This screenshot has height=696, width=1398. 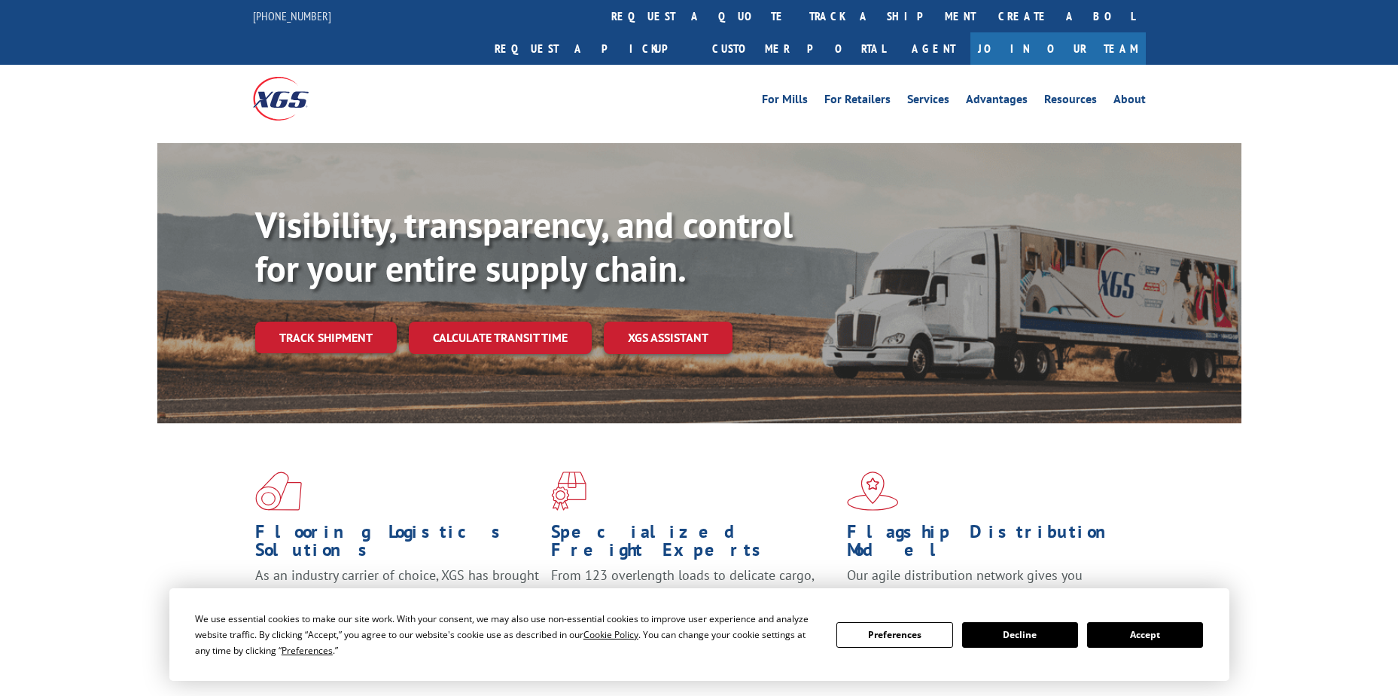 What do you see at coordinates (507, 634) in the screenshot?
I see `div: We use essential cookies to make our site work. With your consent, we may also use non-essential ...` at bounding box center [507, 634].